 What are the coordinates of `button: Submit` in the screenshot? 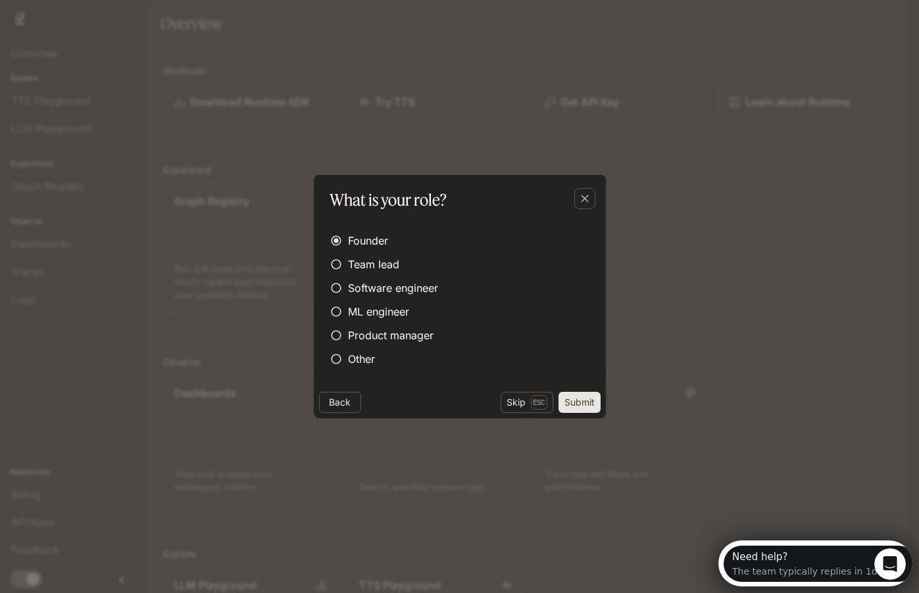 It's located at (579, 402).